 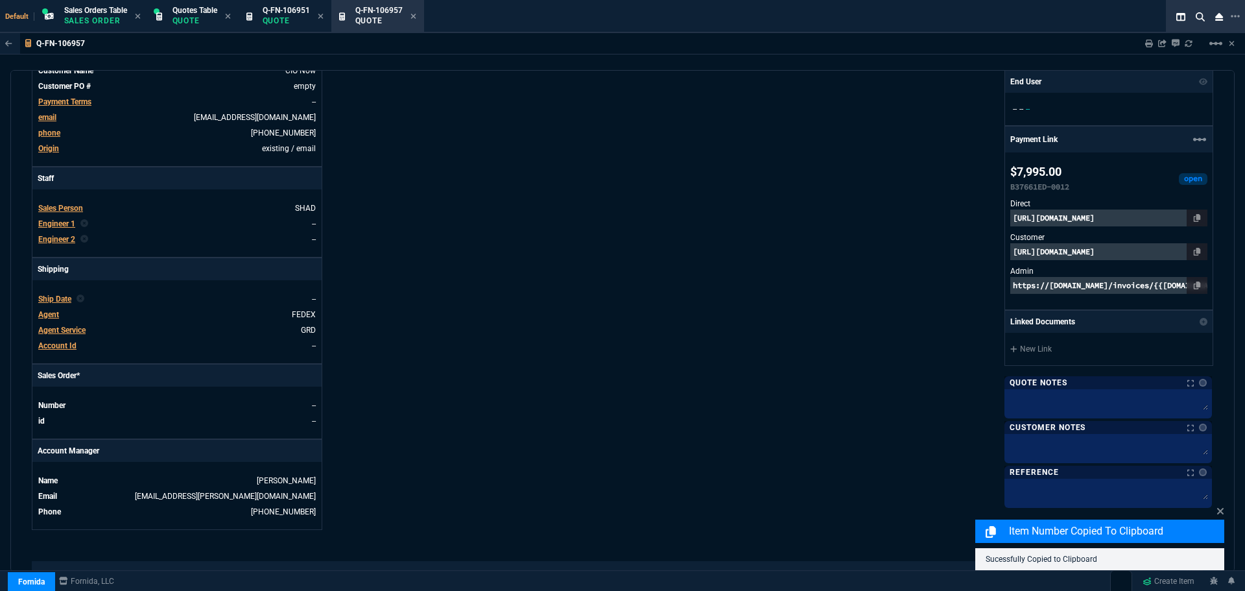 I want to click on nx-icon: Close Workbench, so click(x=1219, y=17).